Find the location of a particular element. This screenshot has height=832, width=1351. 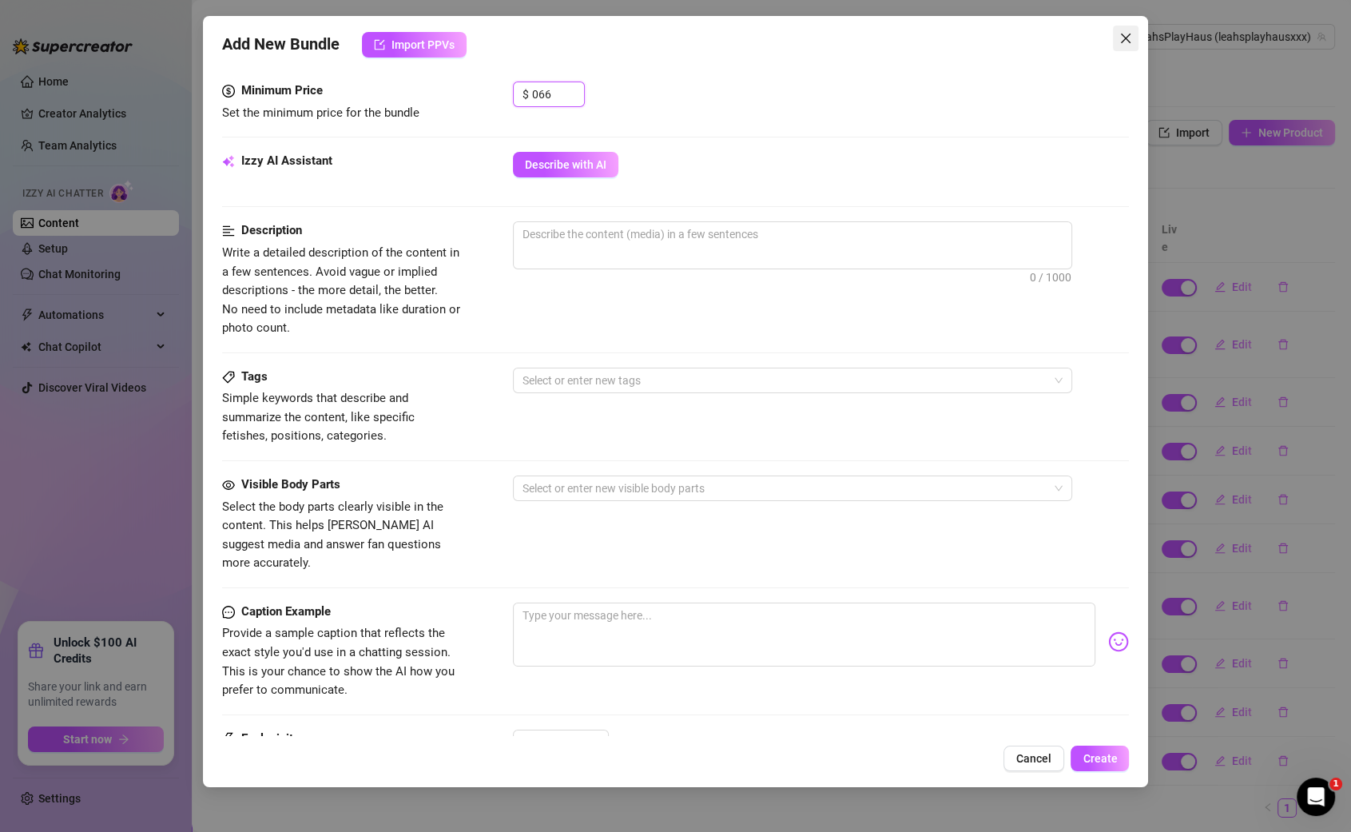

span: Simple keywords that describe and summarize the content, like specific fetishes, positions, categ... is located at coordinates (318, 416).